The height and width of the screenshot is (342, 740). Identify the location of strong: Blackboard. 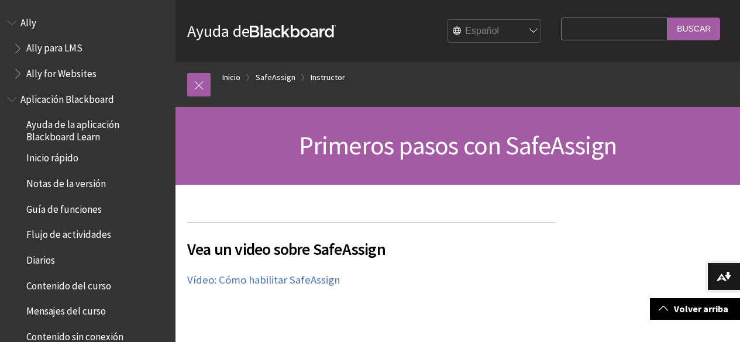
(293, 31).